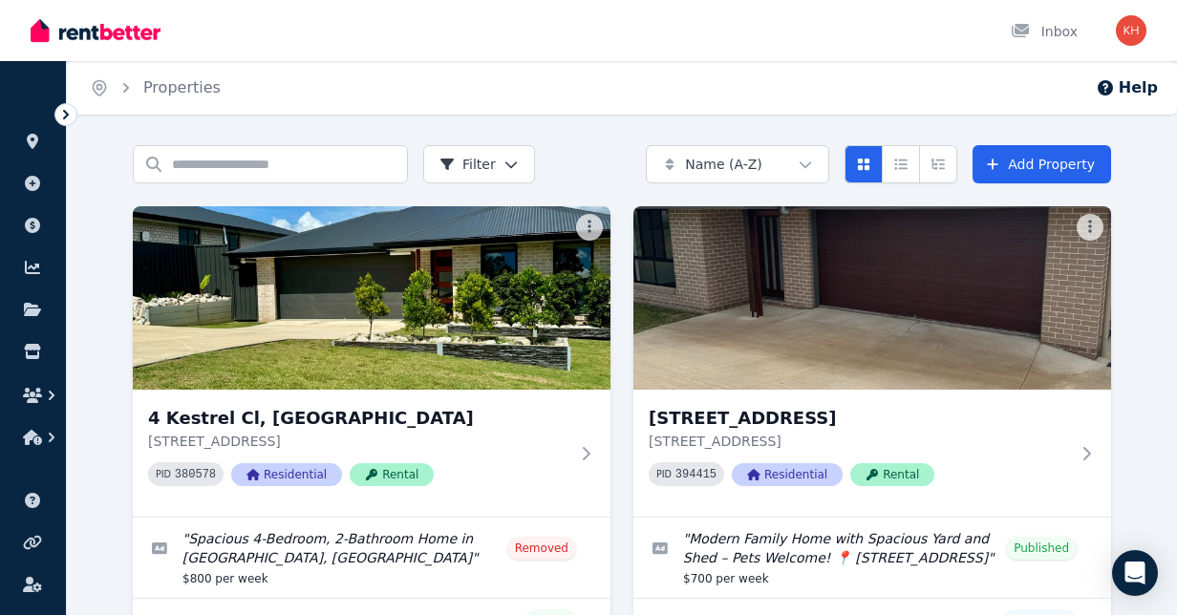  I want to click on img: kyle hughes, so click(1131, 31).